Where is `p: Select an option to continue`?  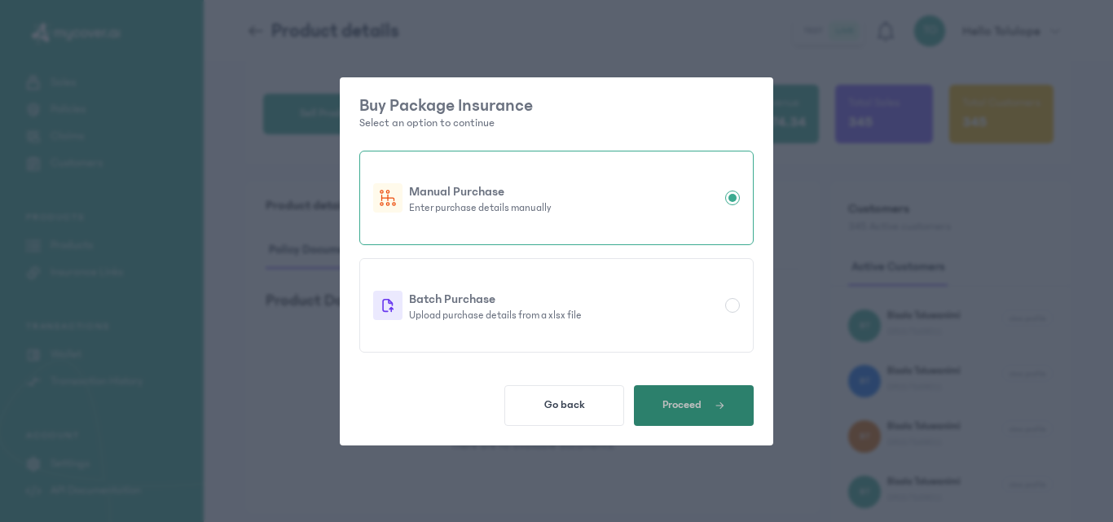
p: Select an option to continue is located at coordinates (557, 123).